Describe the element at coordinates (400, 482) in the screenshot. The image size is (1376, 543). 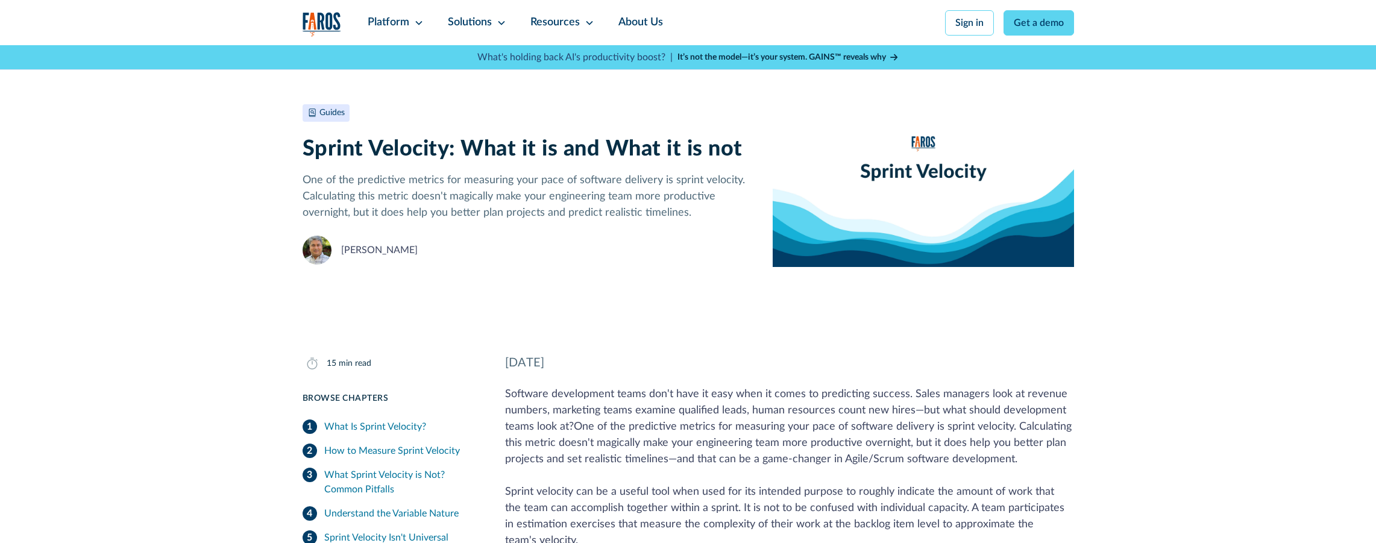
I see `div: What Sprint Velocity is Not? Common Pitfalls` at that location.